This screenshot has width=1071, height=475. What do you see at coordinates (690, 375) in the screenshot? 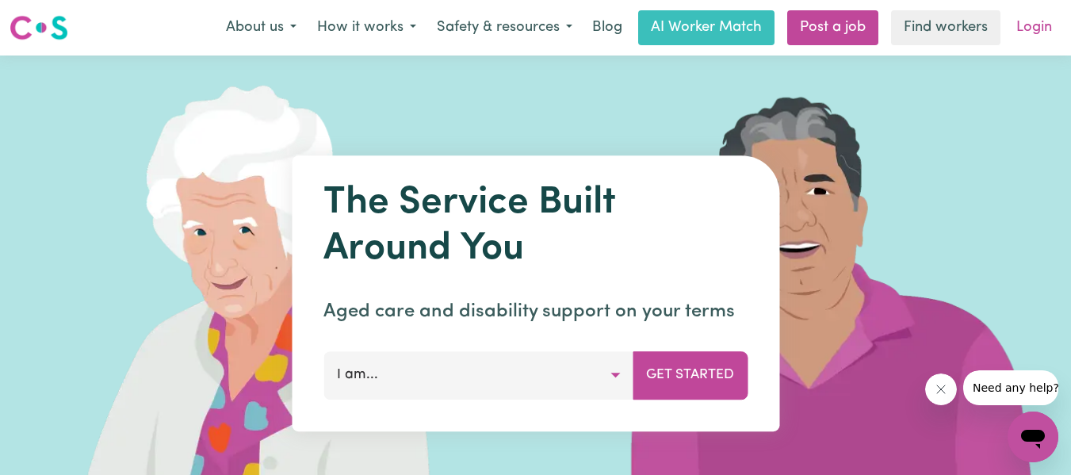
I see `button: Get Started` at bounding box center [690, 375].